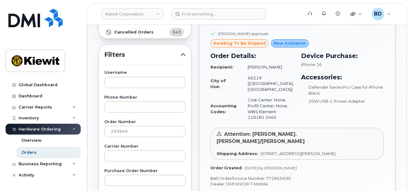 This screenshot has height=191, width=410. I want to click on h3: Accessories:, so click(342, 77).